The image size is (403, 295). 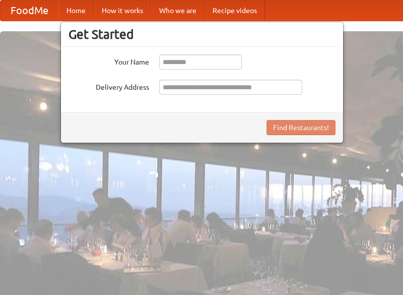 What do you see at coordinates (109, 61) in the screenshot?
I see `label: Your Name` at bounding box center [109, 61].